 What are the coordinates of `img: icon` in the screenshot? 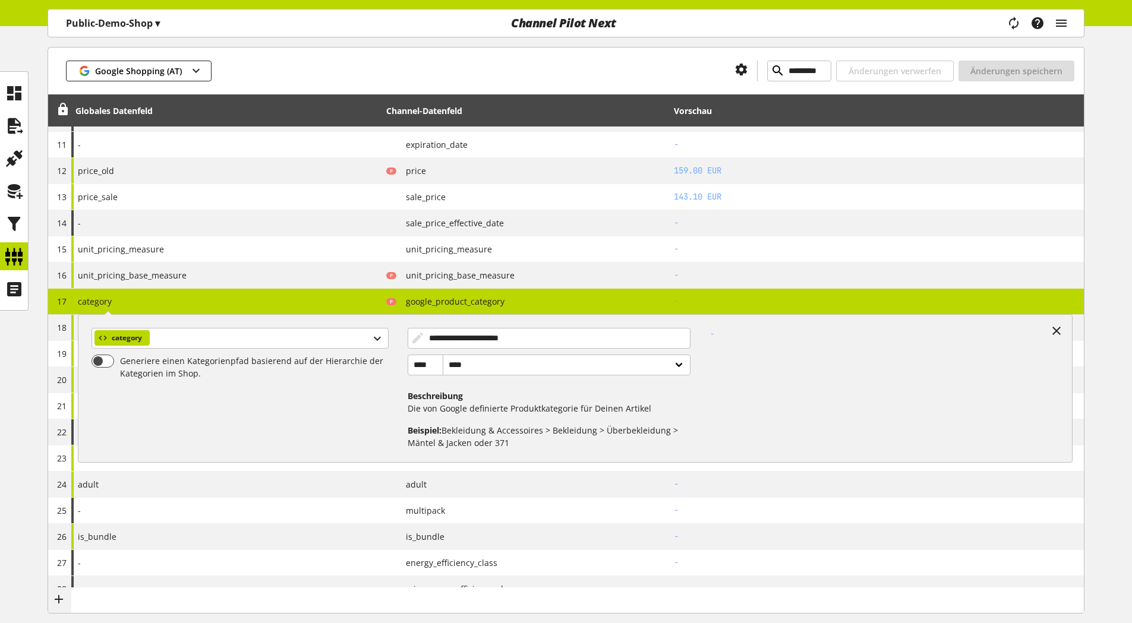 It's located at (84, 71).